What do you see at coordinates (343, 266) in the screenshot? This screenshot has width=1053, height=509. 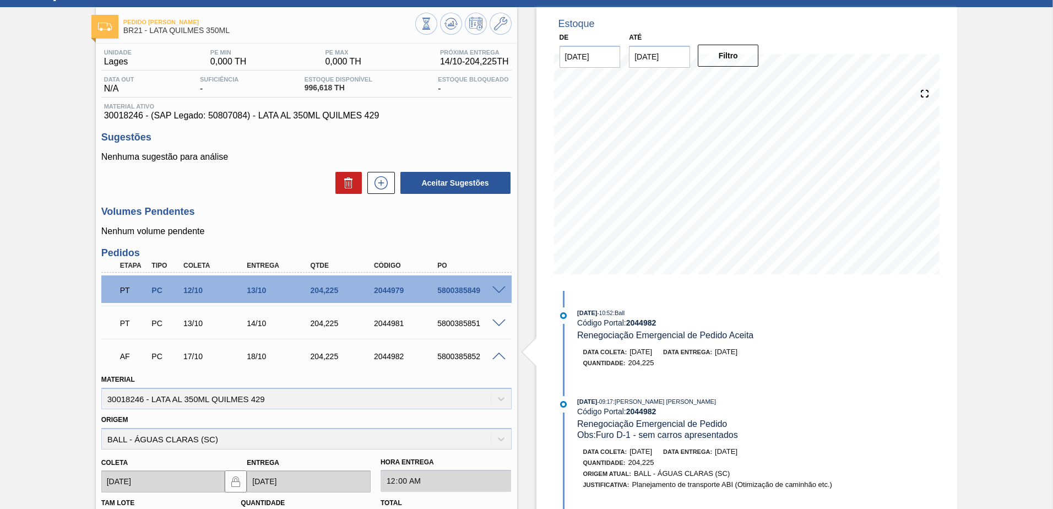 I see `div: Qtde` at bounding box center [343, 266].